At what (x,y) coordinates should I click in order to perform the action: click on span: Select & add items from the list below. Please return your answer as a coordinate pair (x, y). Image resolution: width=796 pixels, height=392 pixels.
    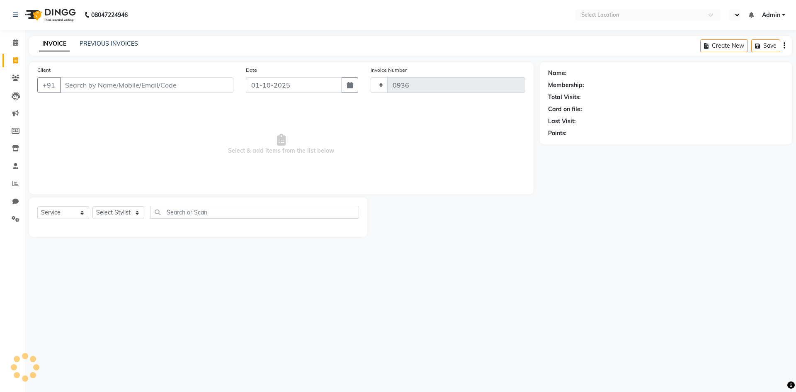
    Looking at the image, I should click on (281, 144).